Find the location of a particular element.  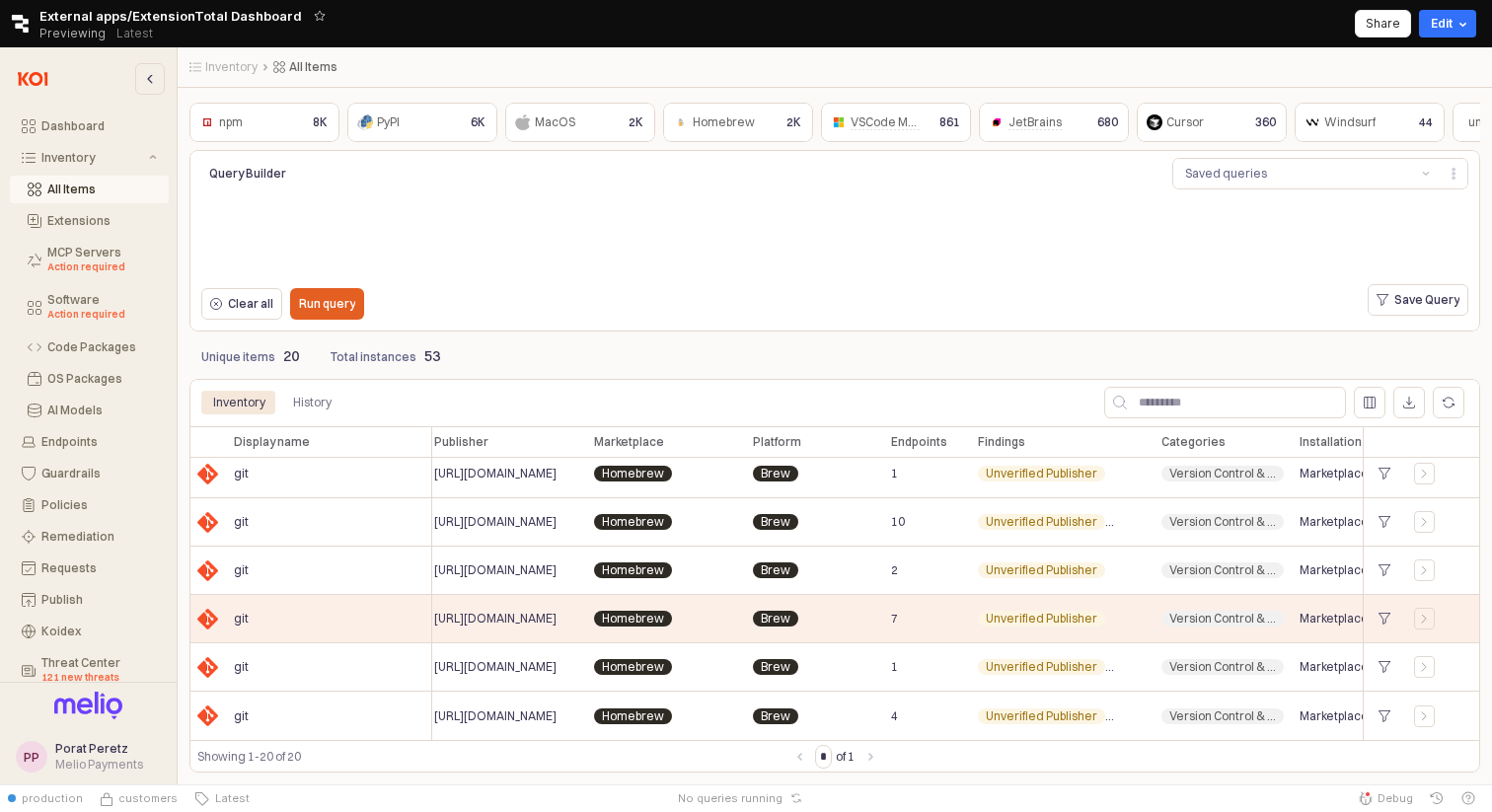

button: Save Query is located at coordinates (1418, 300).